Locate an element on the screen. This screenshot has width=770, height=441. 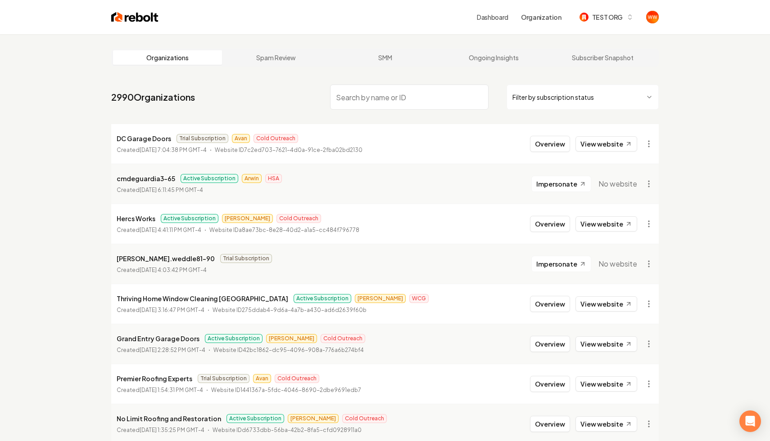
a: Organizations is located at coordinates (167, 58).